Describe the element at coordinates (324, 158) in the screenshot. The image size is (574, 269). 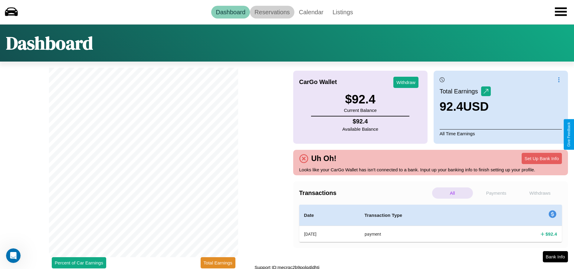
I see `h4: Uh Oh!` at that location.